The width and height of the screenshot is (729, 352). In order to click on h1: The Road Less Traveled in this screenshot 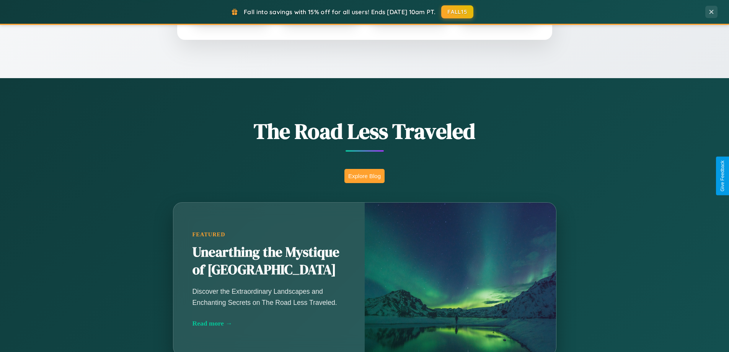, I will do `click(365, 131)`.